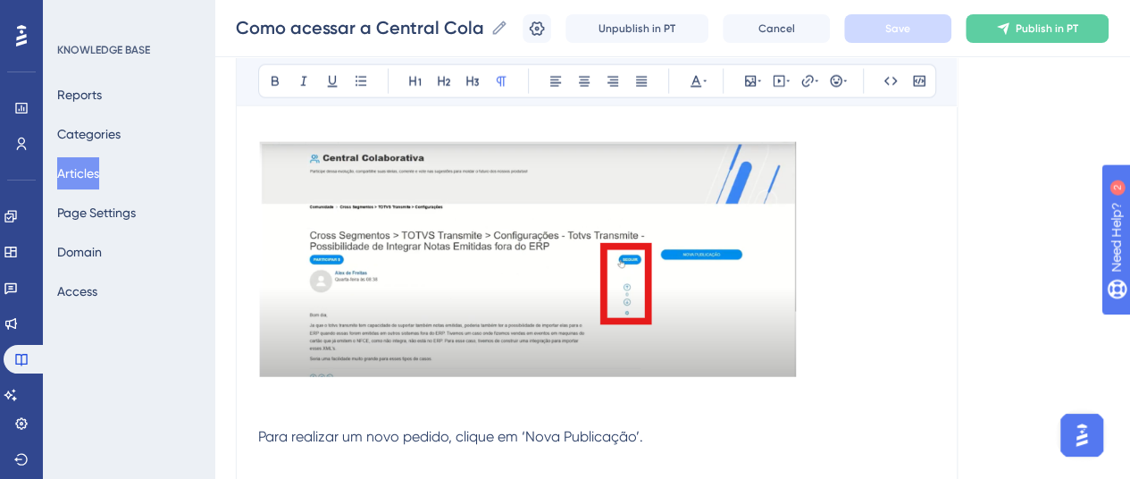 Image resolution: width=1130 pixels, height=479 pixels. Describe the element at coordinates (637, 29) in the screenshot. I see `button: Unpublish in PT` at that location.